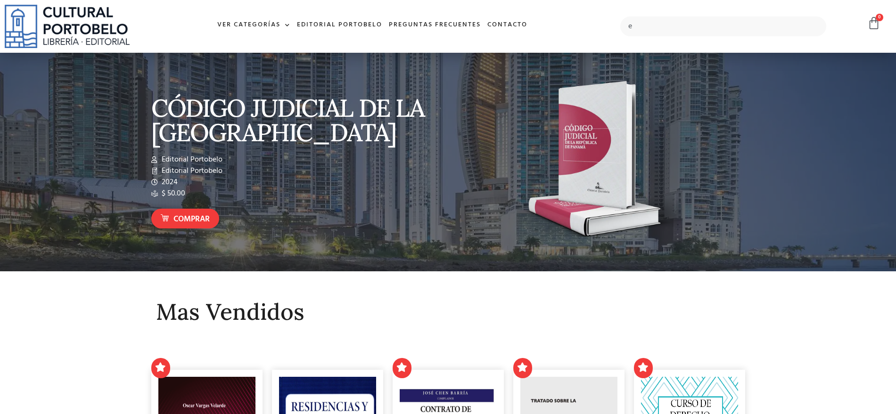 Image resolution: width=896 pixels, height=414 pixels. Describe the element at coordinates (185, 219) in the screenshot. I see `a: Comprar` at that location.